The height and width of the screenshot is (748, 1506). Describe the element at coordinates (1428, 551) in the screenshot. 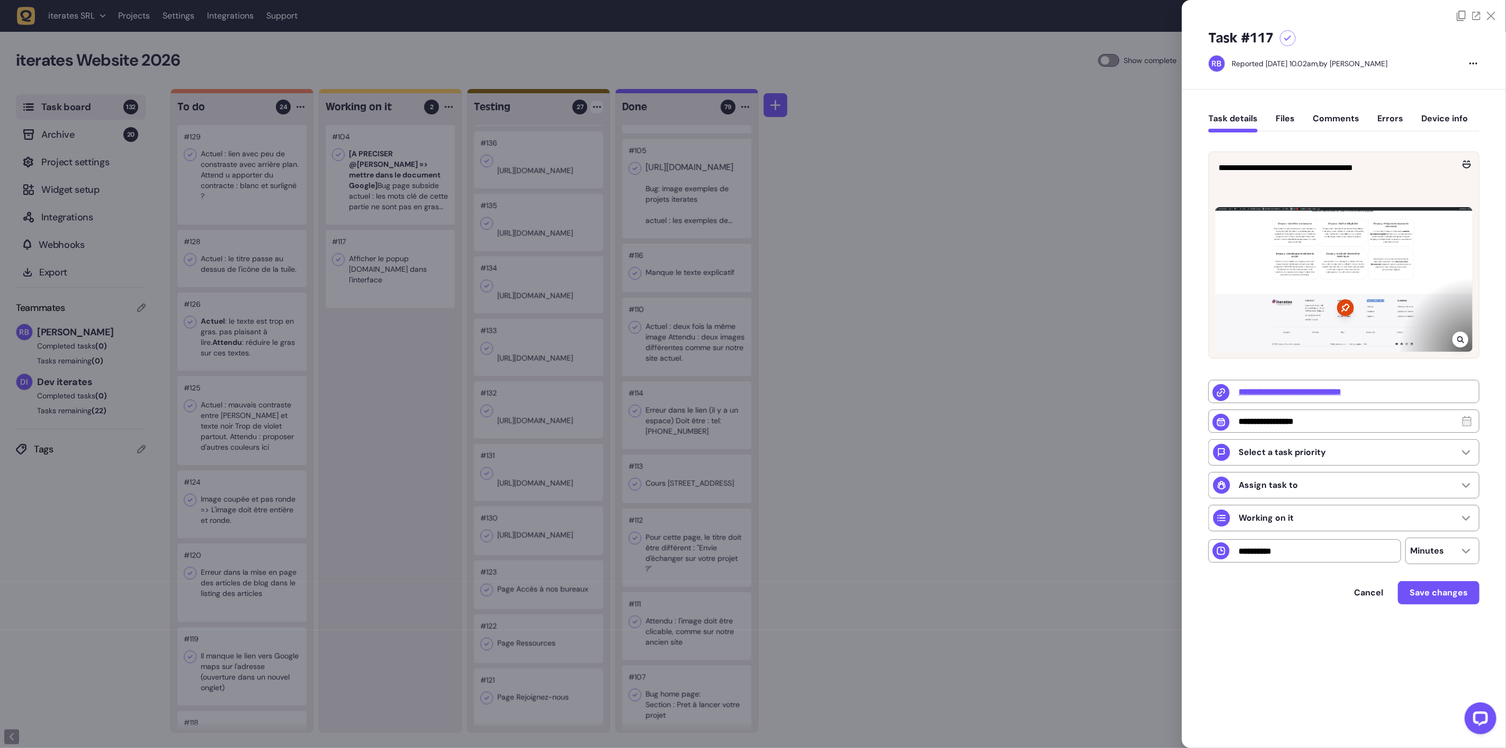

I see `p: Minutes` at that location.